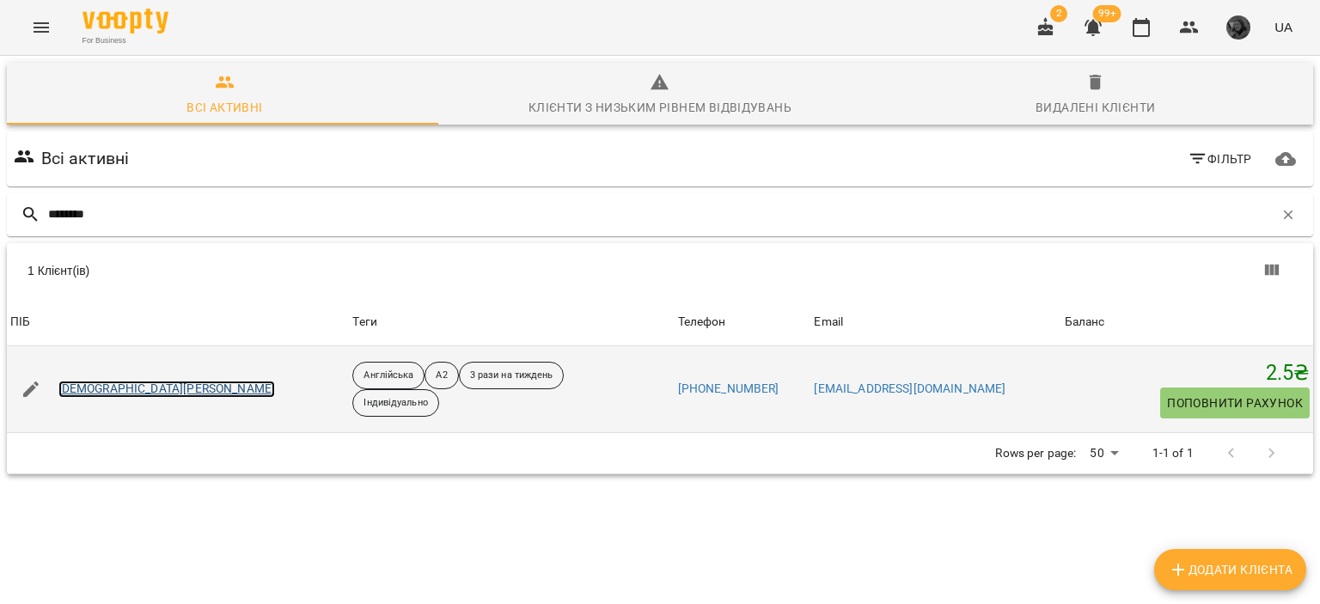 The width and height of the screenshot is (1320, 604). I want to click on button: UA, so click(1283, 27).